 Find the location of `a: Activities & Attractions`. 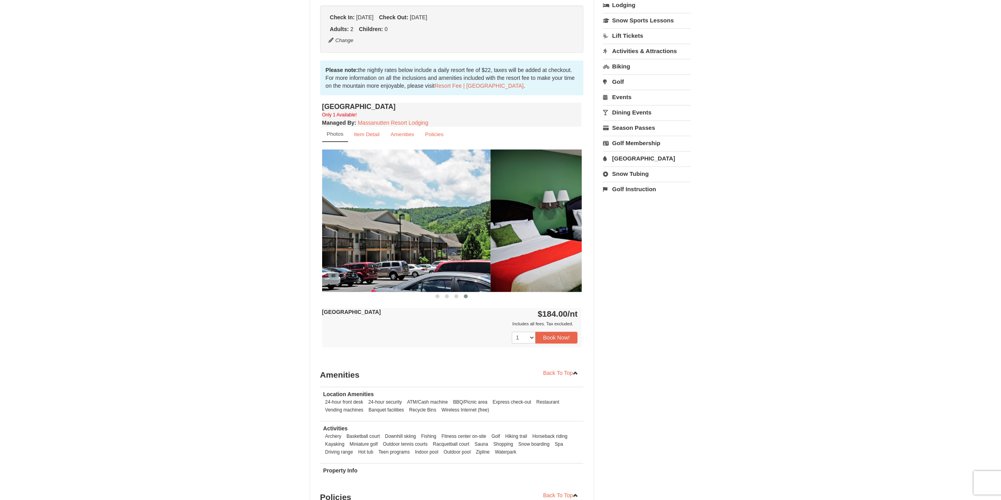

a: Activities & Attractions is located at coordinates (647, 51).